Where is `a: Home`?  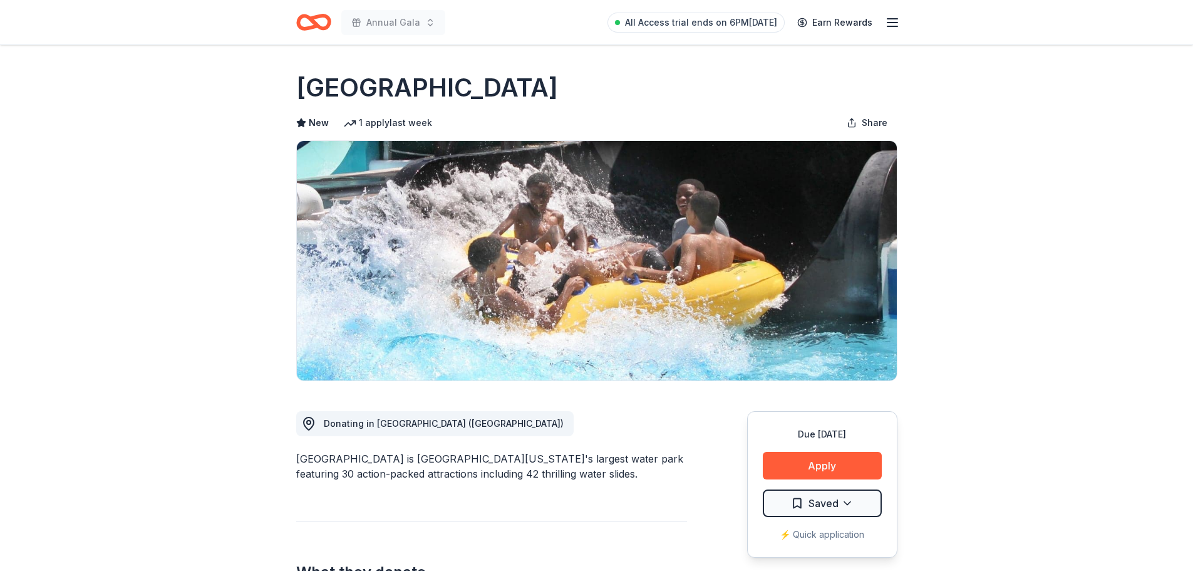 a: Home is located at coordinates (314, 22).